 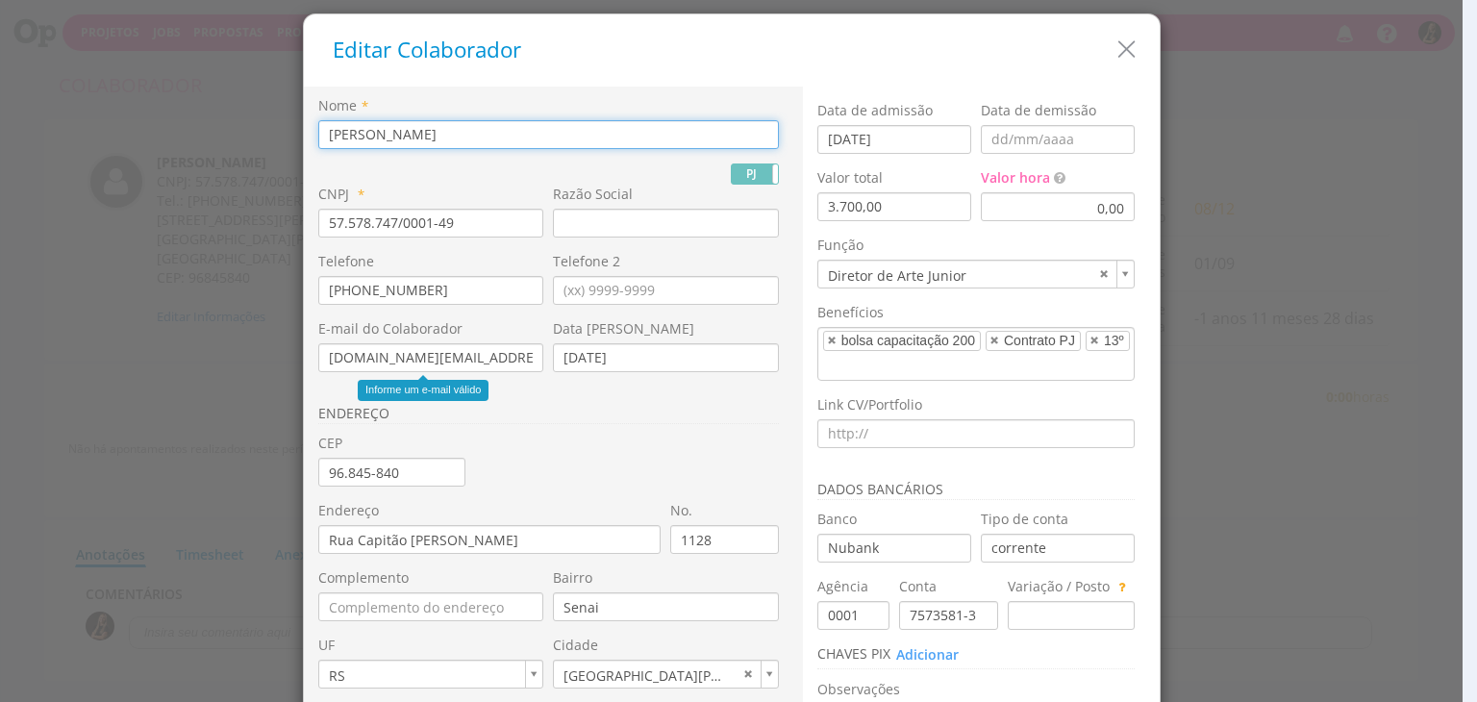 I want to click on label: Banco, so click(x=837, y=519).